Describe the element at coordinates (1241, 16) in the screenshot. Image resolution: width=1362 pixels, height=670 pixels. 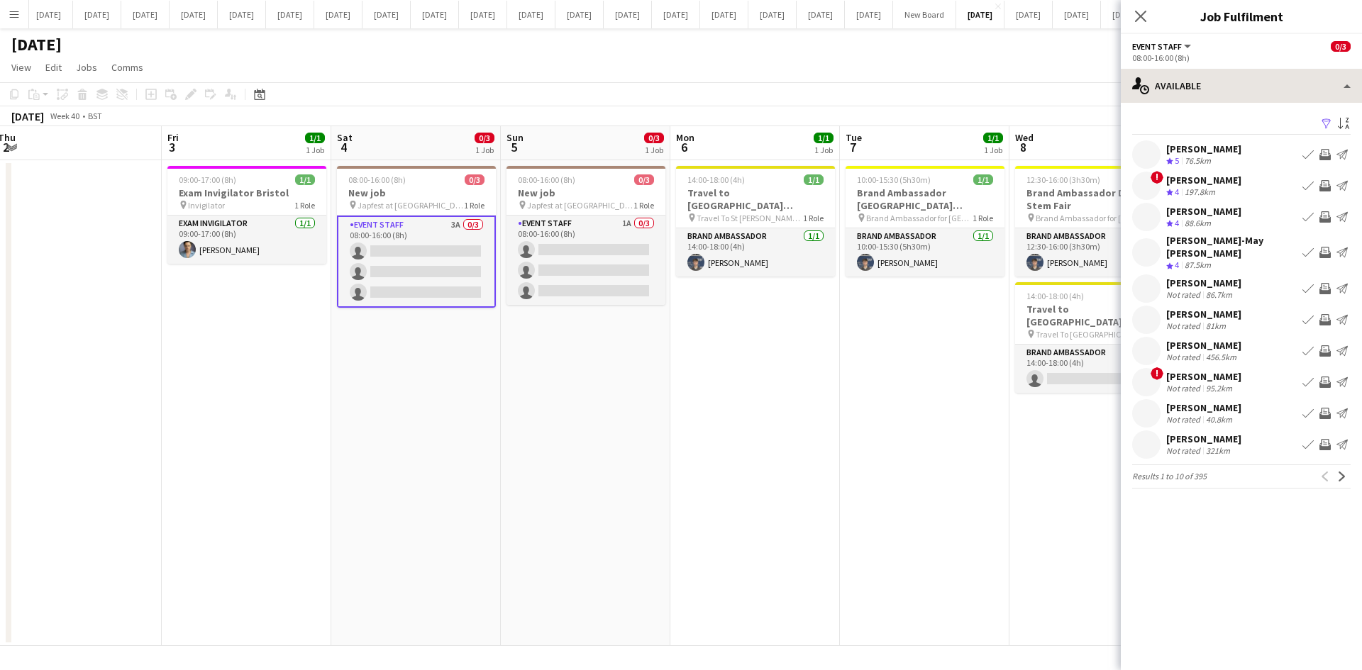
I see `h3: Job Fulfilment` at that location.